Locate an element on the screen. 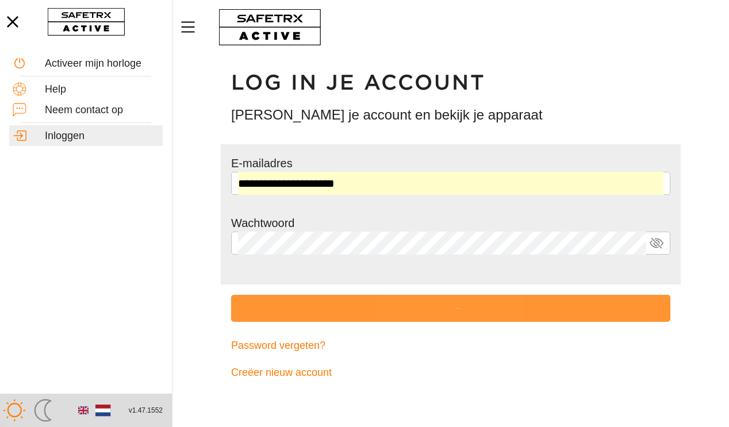 This screenshot has width=729, height=427. h1: Log in je account is located at coordinates (451, 83).